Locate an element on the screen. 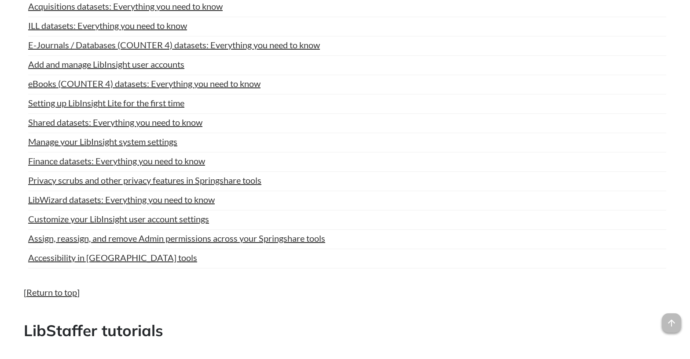 This screenshot has width=690, height=359. h2: LibStaffer tutorials is located at coordinates (345, 331).